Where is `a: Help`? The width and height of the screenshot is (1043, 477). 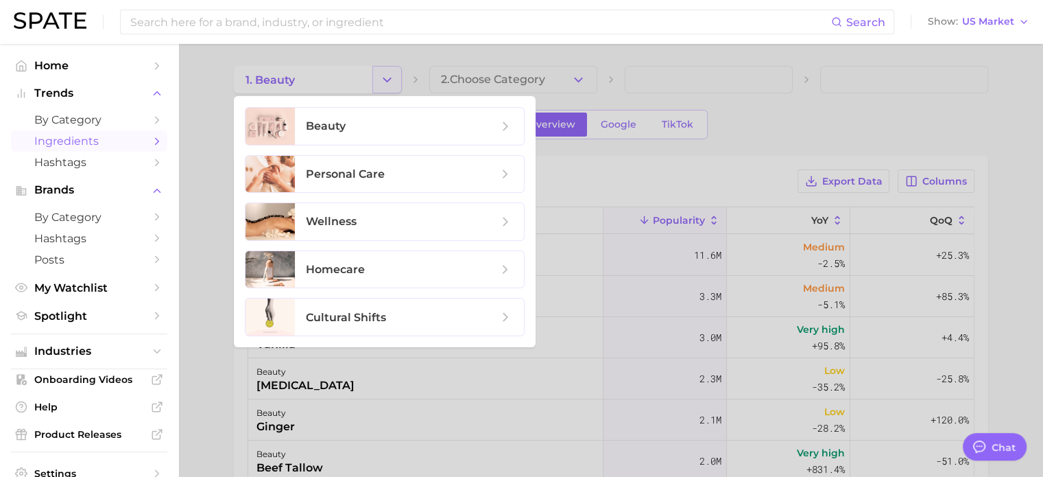
a: Help is located at coordinates (89, 407).